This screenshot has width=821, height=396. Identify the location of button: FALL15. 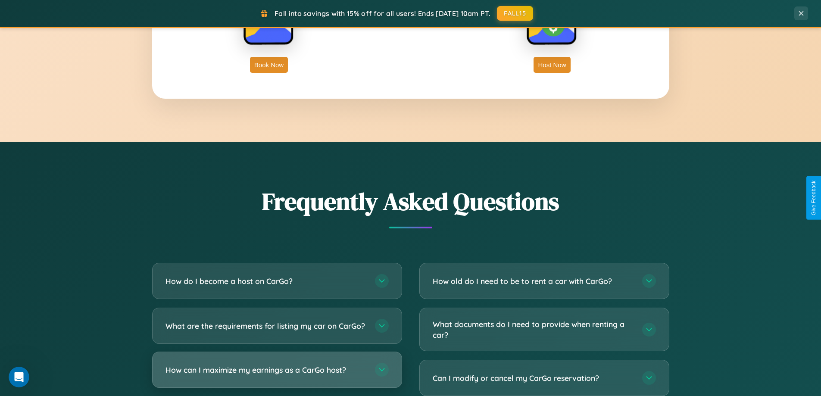
(515, 13).